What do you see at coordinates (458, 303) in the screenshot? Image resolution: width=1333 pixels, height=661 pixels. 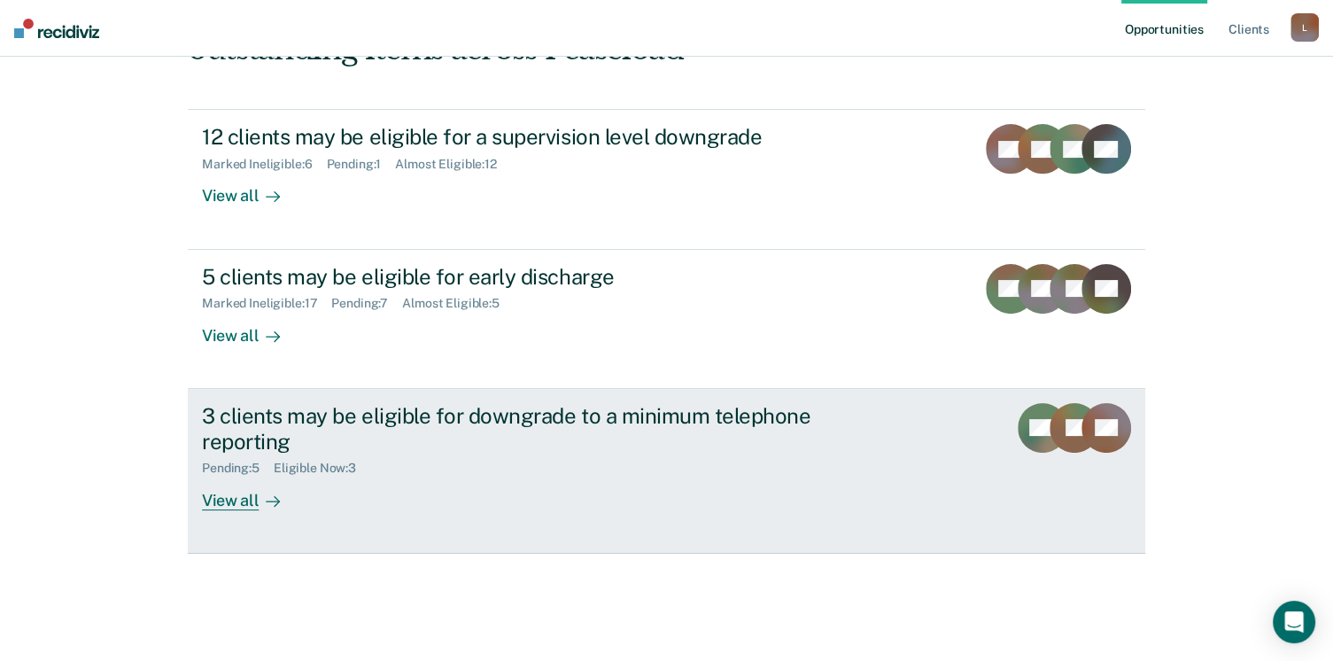 I see `div: Almost Eligible : 5` at bounding box center [458, 303].